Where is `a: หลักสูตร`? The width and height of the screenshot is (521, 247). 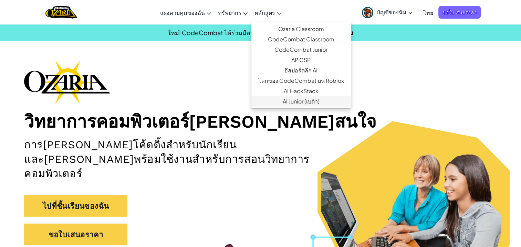 a: หลักสูตร is located at coordinates (268, 12).